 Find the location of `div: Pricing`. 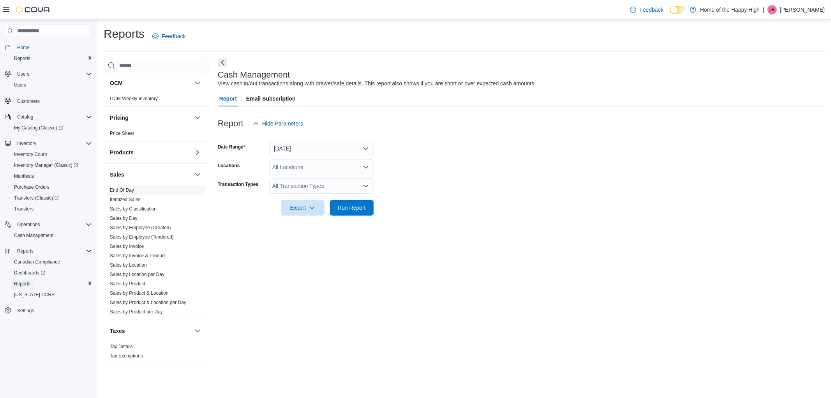

div: Pricing is located at coordinates (156, 135).